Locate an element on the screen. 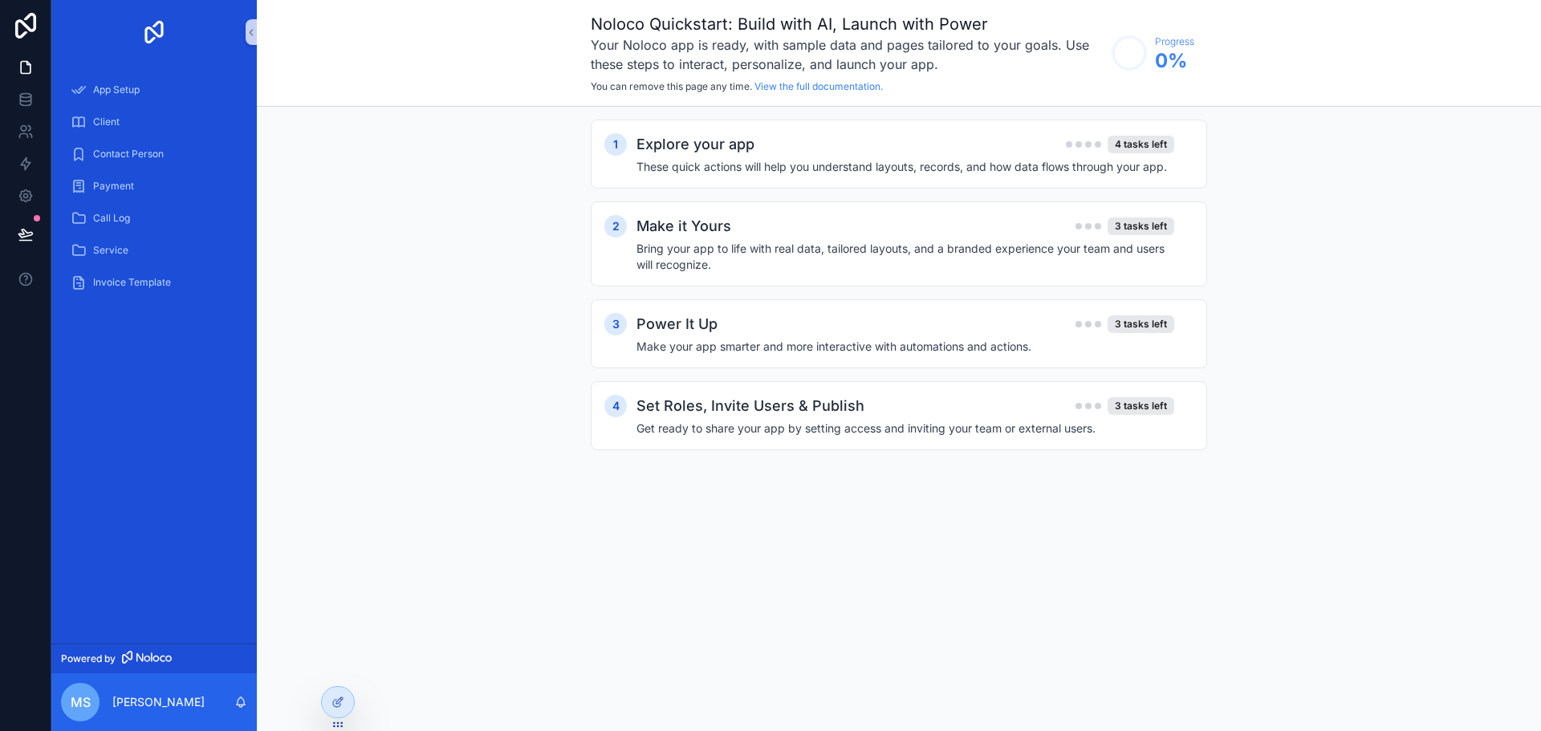 This screenshot has width=1541, height=731. span: Powered by is located at coordinates (88, 659).